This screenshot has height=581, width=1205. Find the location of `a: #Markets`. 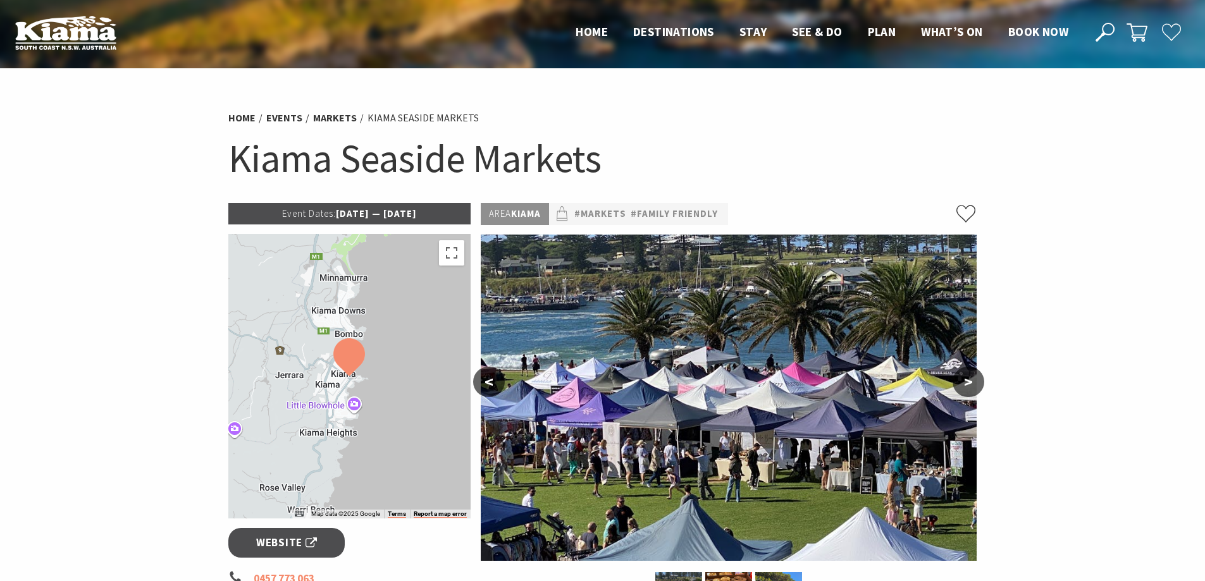

a: #Markets is located at coordinates (600, 214).